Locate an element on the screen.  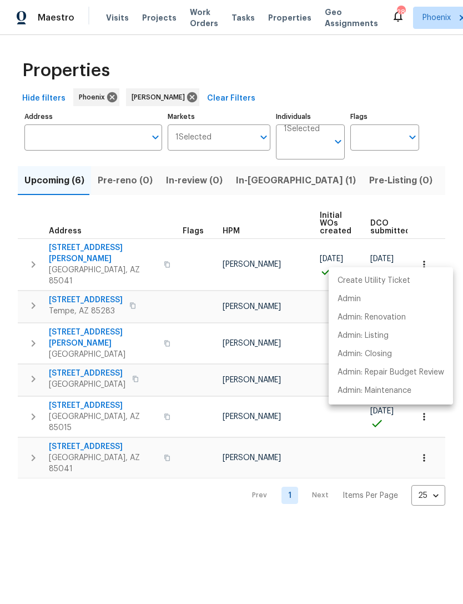
p: Admin: Repair Budget Review is located at coordinates (391, 372).